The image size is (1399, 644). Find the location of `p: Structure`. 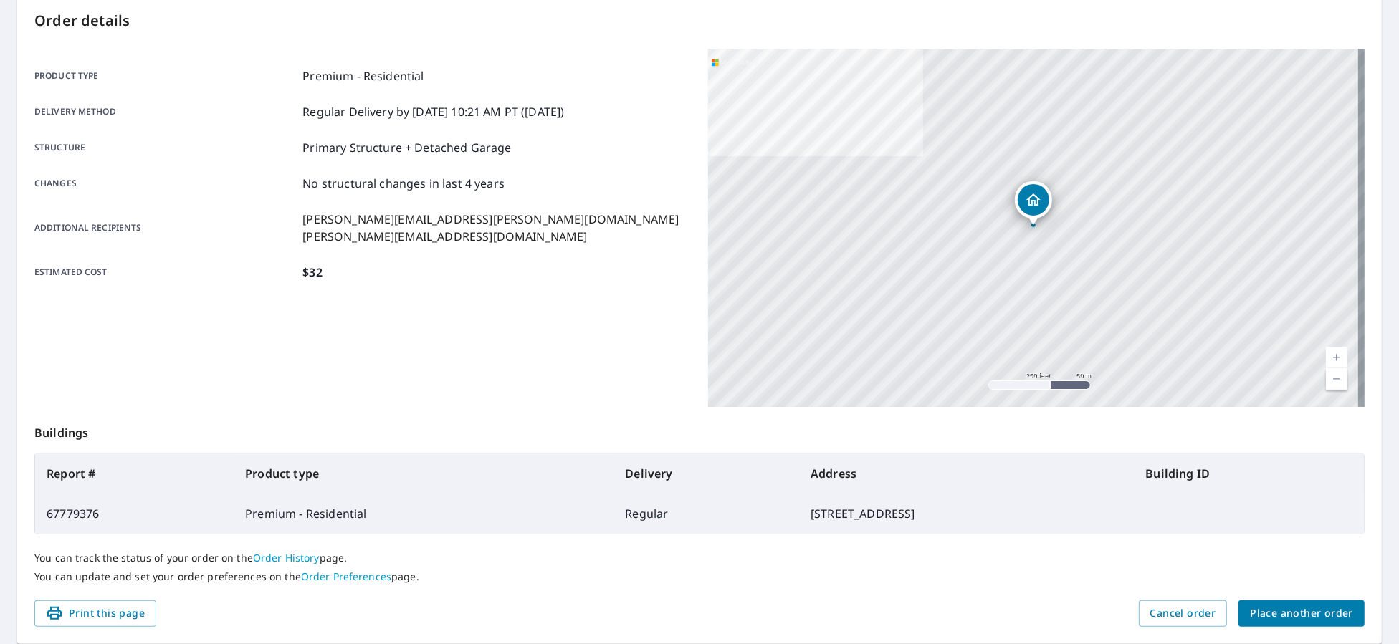

p: Structure is located at coordinates (166, 148).